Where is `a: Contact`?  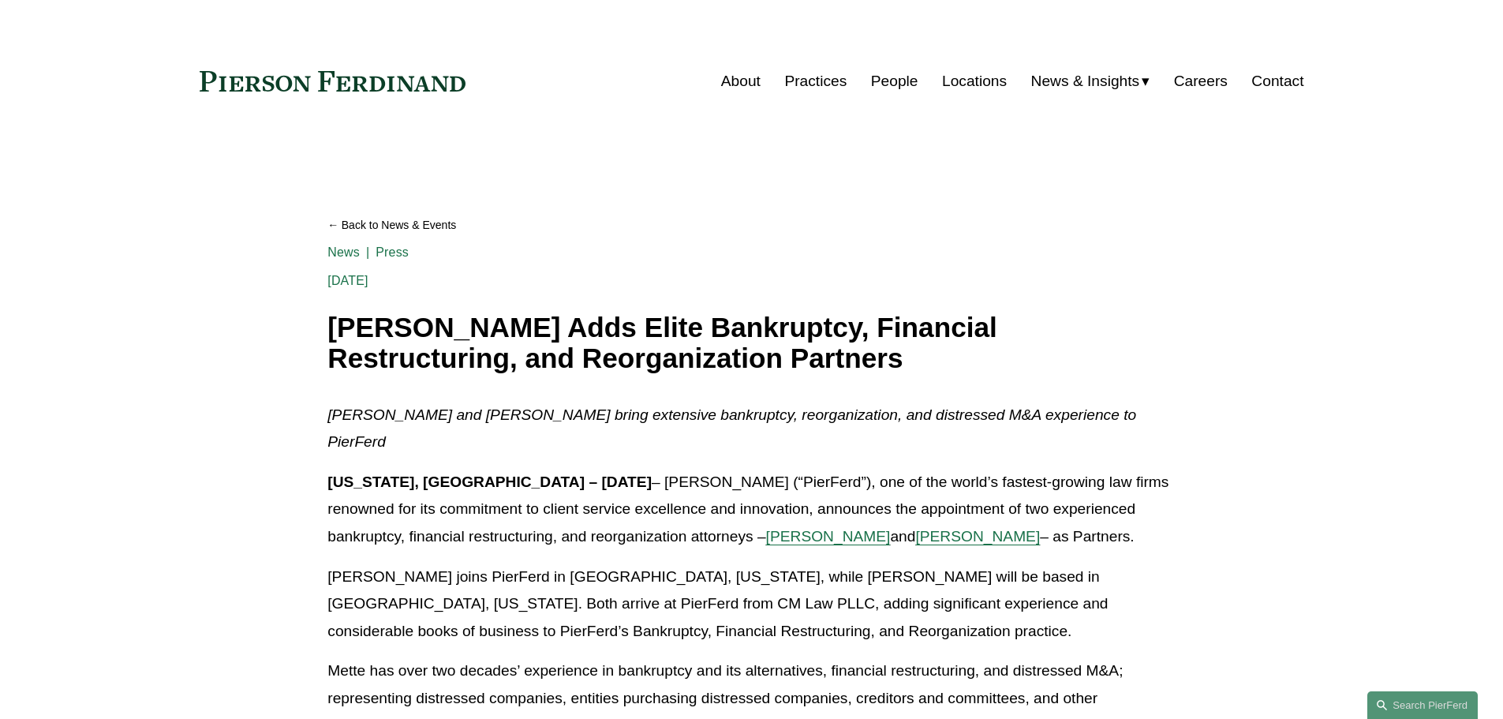 a: Contact is located at coordinates (1278, 81).